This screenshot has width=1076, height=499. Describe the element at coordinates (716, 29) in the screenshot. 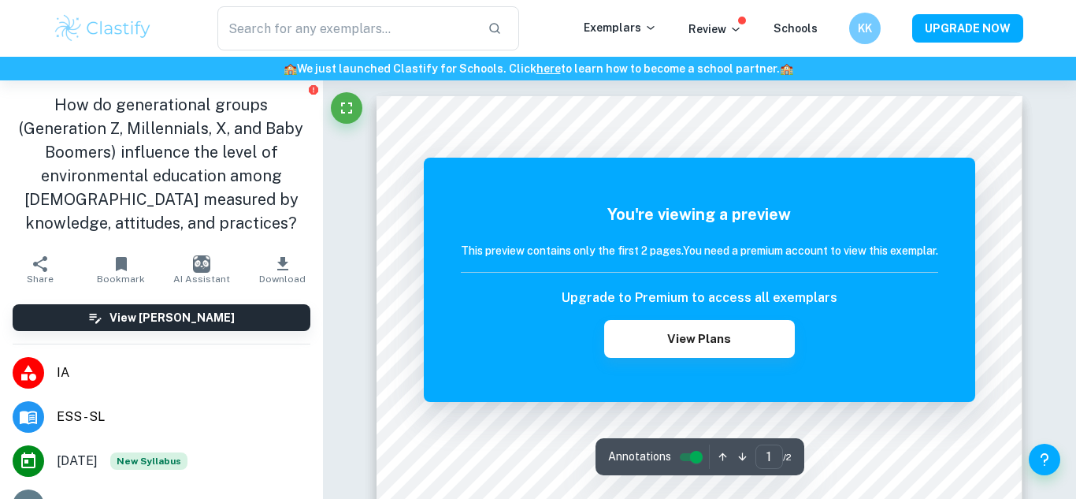

I see `p: Review` at that location.